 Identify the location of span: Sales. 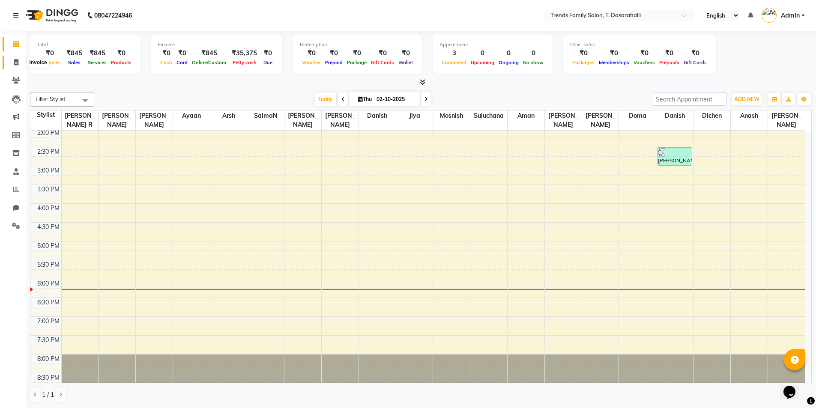
(74, 63).